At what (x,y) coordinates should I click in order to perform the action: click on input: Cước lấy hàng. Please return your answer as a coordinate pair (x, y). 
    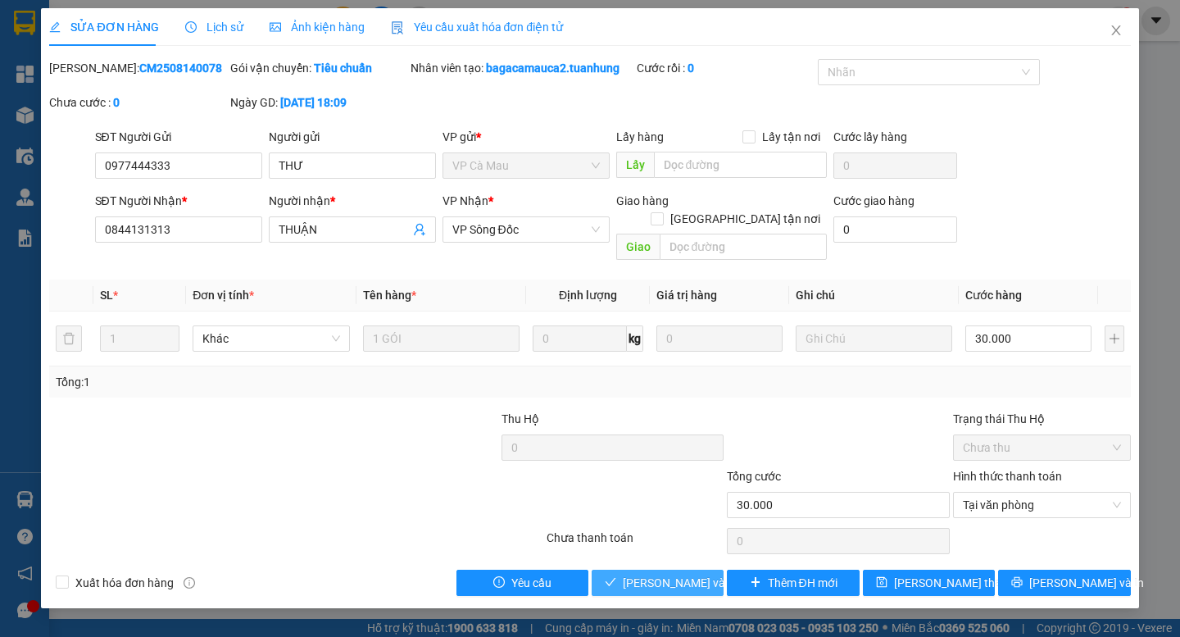
    Looking at the image, I should click on (895, 166).